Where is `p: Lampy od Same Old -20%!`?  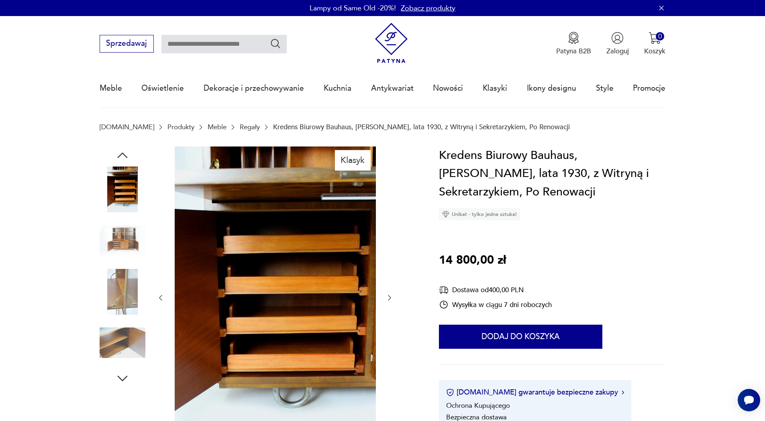
p: Lampy od Same Old -20%! is located at coordinates (352, 8).